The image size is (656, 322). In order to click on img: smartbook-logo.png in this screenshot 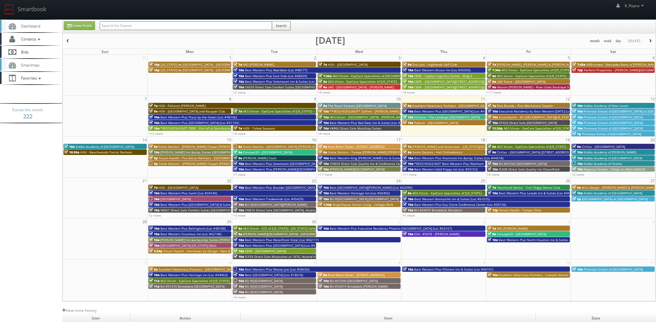, I will do `click(10, 10)`.